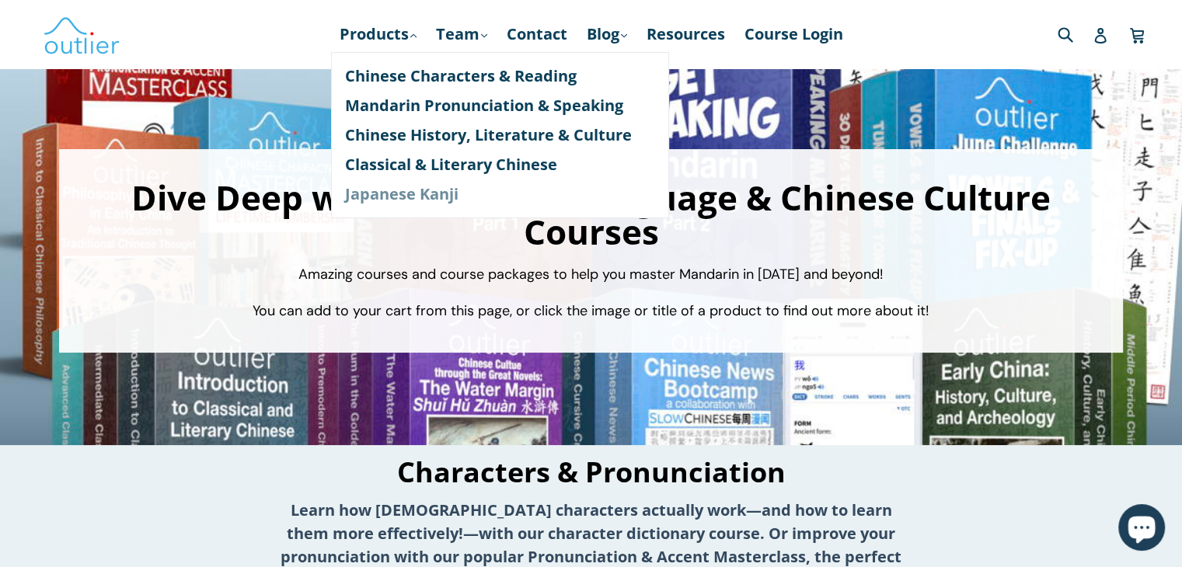 Image resolution: width=1182 pixels, height=567 pixels. What do you see at coordinates (378, 34) in the screenshot?
I see `a: Products` at bounding box center [378, 34].